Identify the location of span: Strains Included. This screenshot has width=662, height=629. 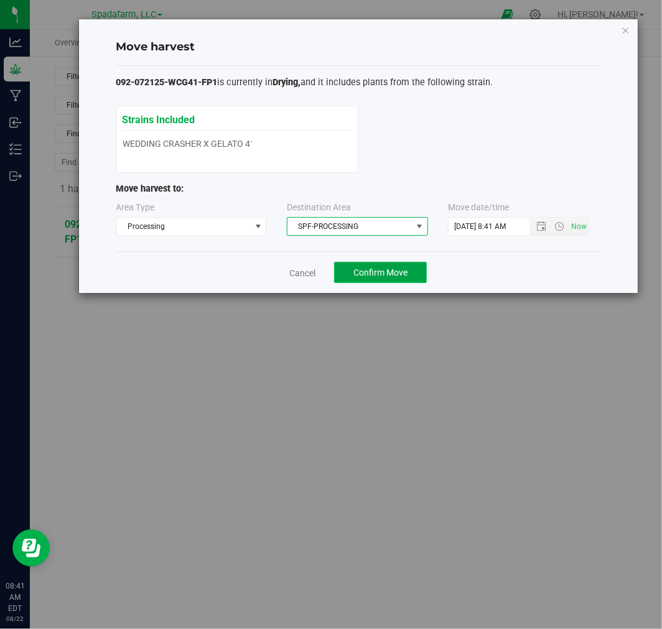
(159, 116).